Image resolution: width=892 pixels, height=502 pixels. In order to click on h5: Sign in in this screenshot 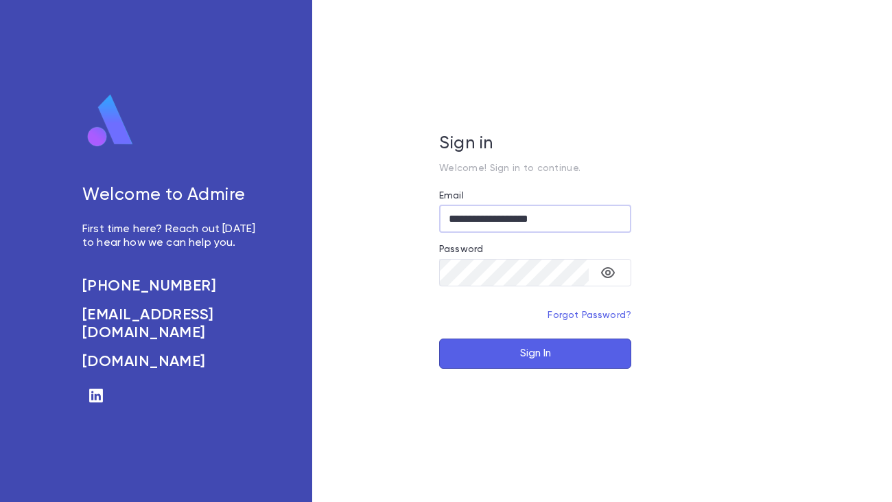, I will do `click(535, 144)`.